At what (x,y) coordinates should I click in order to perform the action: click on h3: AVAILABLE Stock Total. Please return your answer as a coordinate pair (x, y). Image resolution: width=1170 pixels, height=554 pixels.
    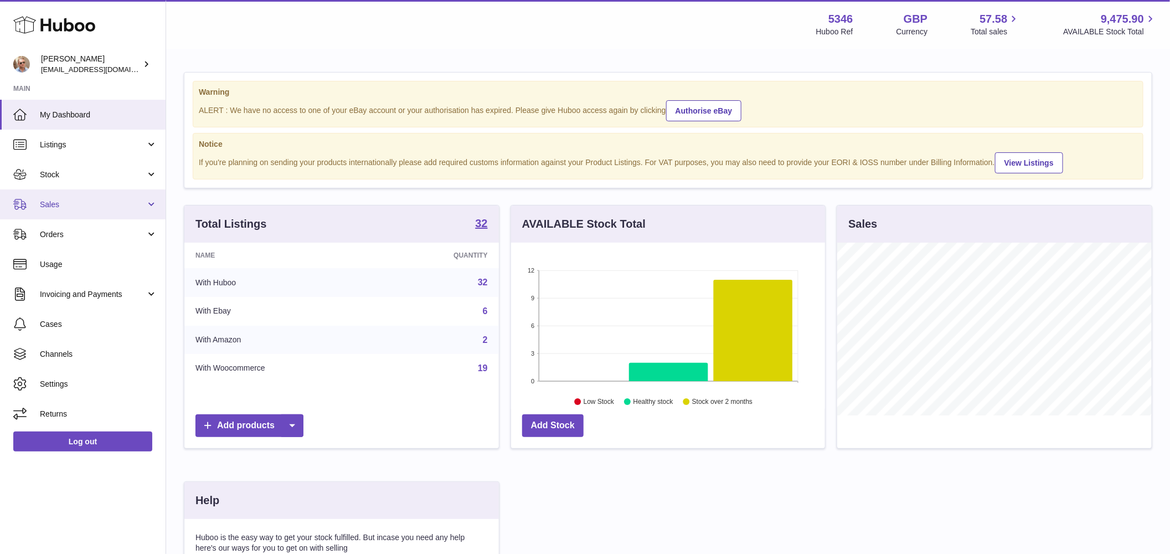
    Looking at the image, I should click on (583, 224).